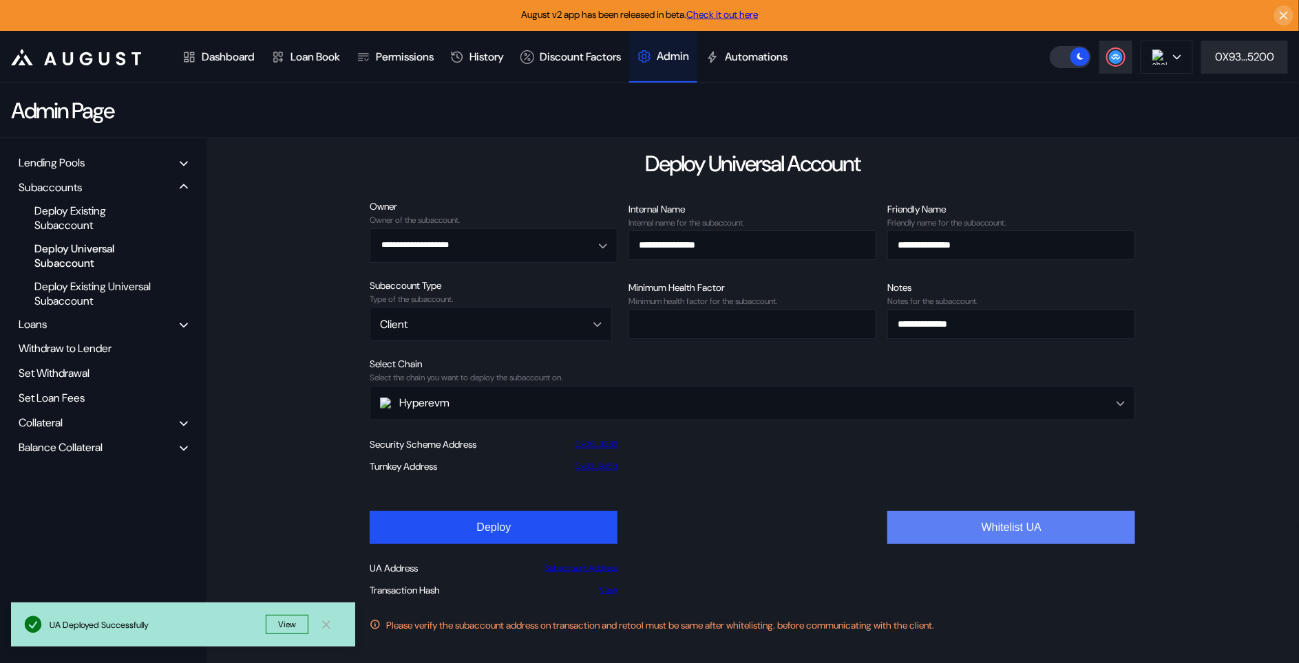 This screenshot has height=663, width=1299. What do you see at coordinates (52, 162) in the screenshot?
I see `div: Lending Pools` at bounding box center [52, 162].